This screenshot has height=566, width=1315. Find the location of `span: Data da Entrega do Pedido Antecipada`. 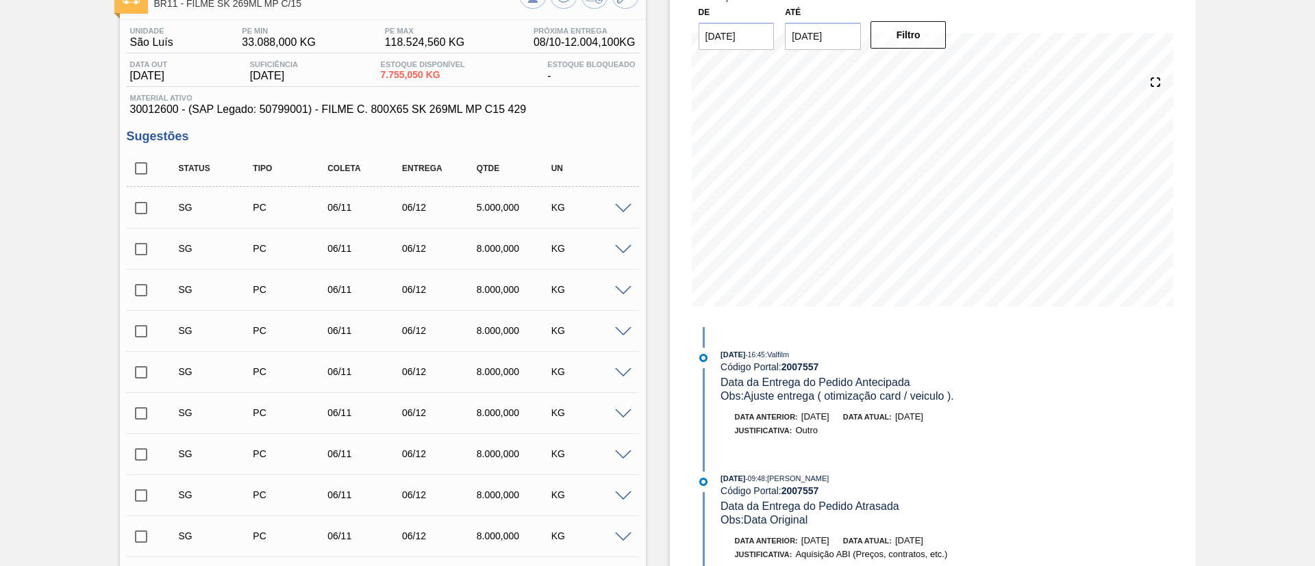

span: Data da Entrega do Pedido Antecipada is located at coordinates (815, 382).